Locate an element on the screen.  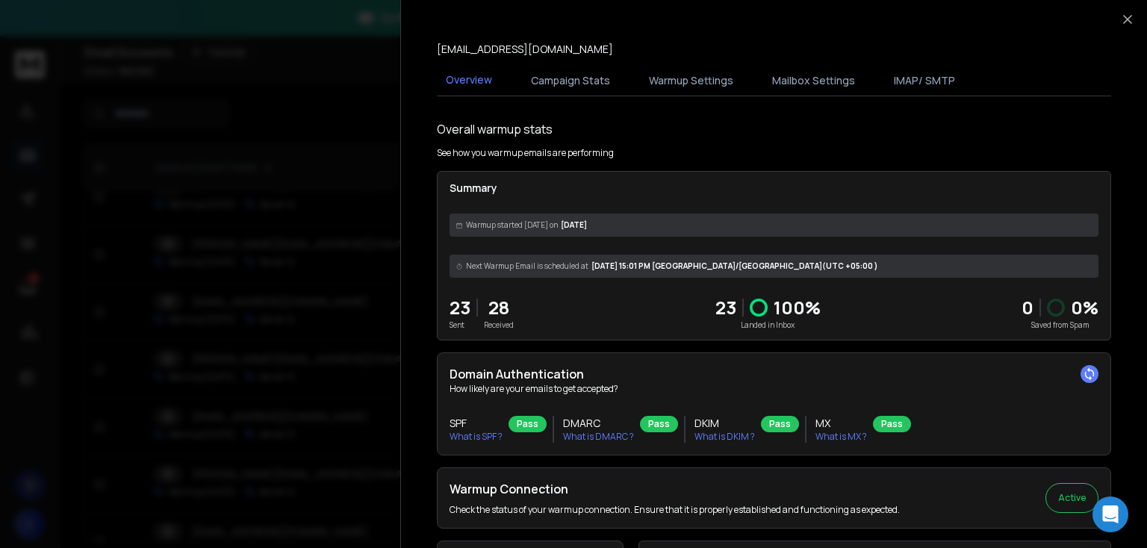
p: What is DKIM ? is located at coordinates (725, 437).